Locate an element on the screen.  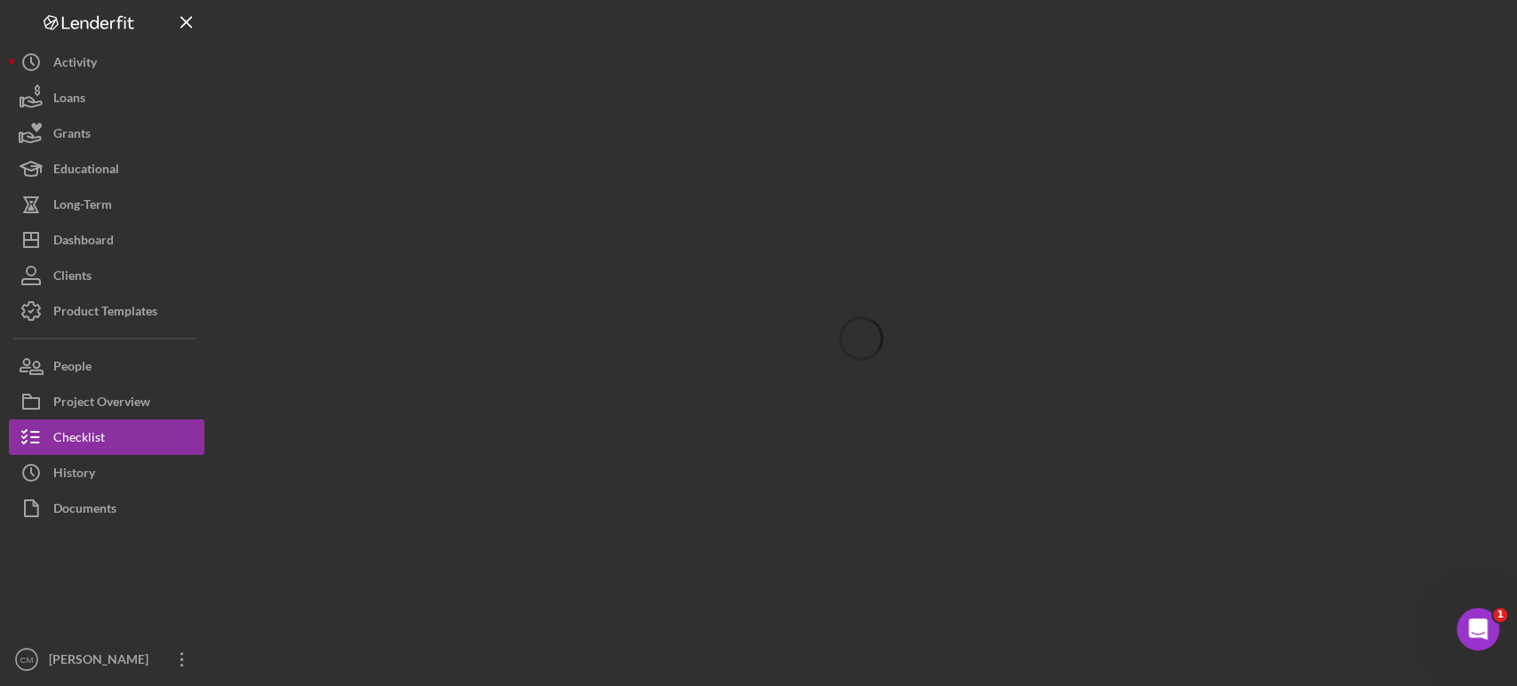
div: Dashboard is located at coordinates (84, 242).